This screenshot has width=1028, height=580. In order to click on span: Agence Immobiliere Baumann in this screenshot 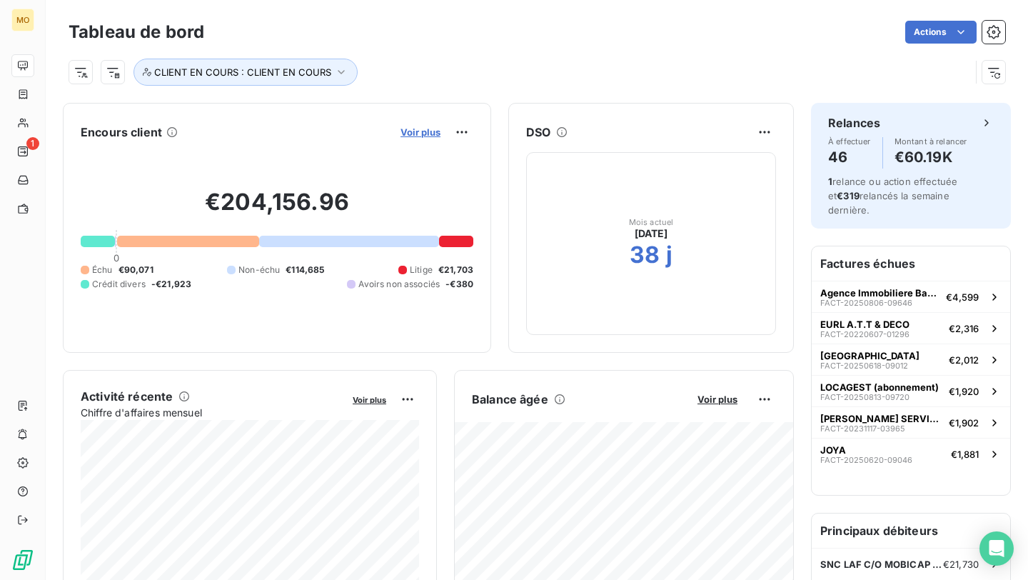, I will do `click(880, 293)`.